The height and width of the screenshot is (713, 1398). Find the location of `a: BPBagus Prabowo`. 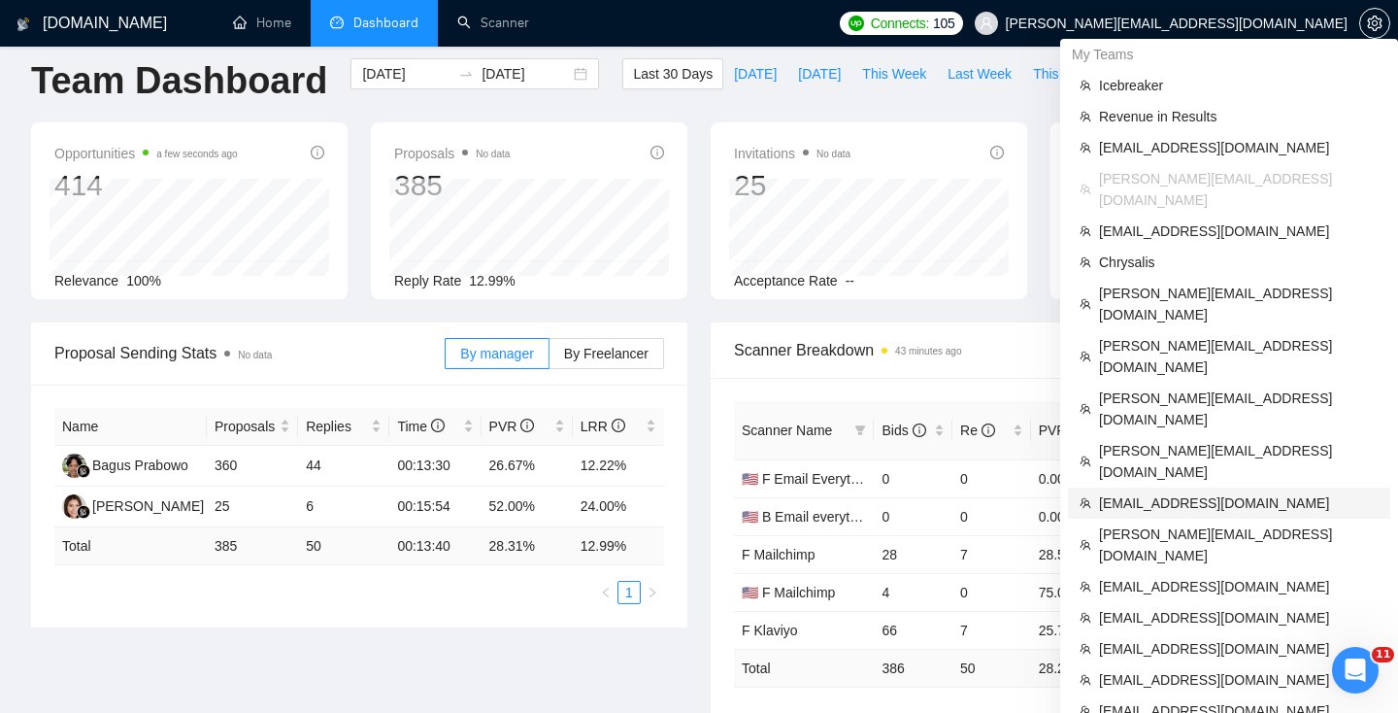

a: BPBagus Prabowo is located at coordinates (125, 464).